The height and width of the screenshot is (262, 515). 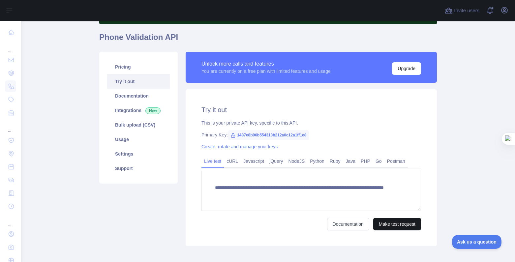 I want to click on a: Settings, so click(x=138, y=154).